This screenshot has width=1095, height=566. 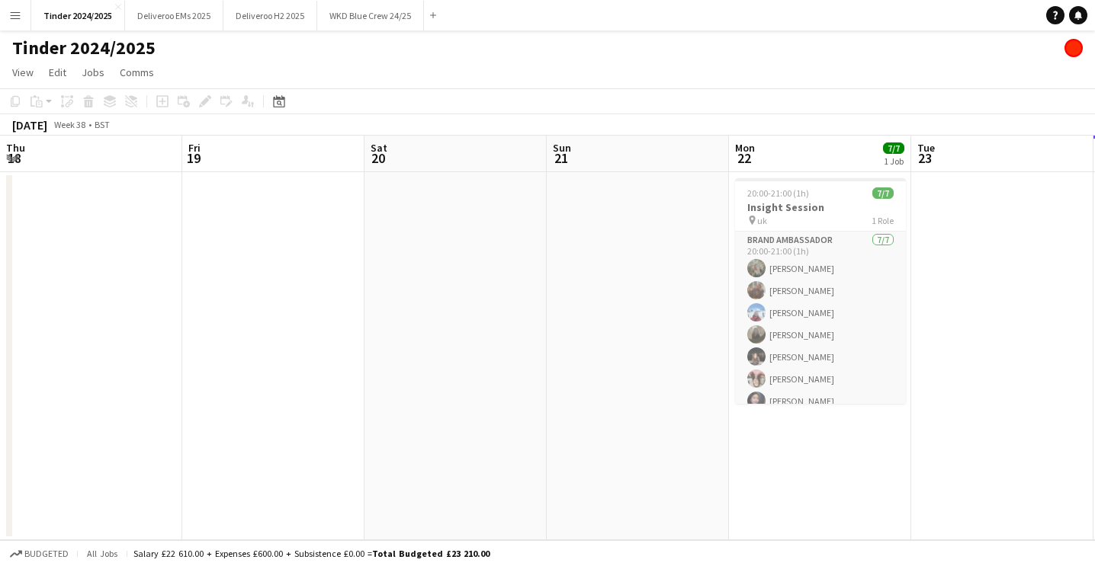 What do you see at coordinates (174, 15) in the screenshot?
I see `button: Deliveroo EMs 2025` at bounding box center [174, 15].